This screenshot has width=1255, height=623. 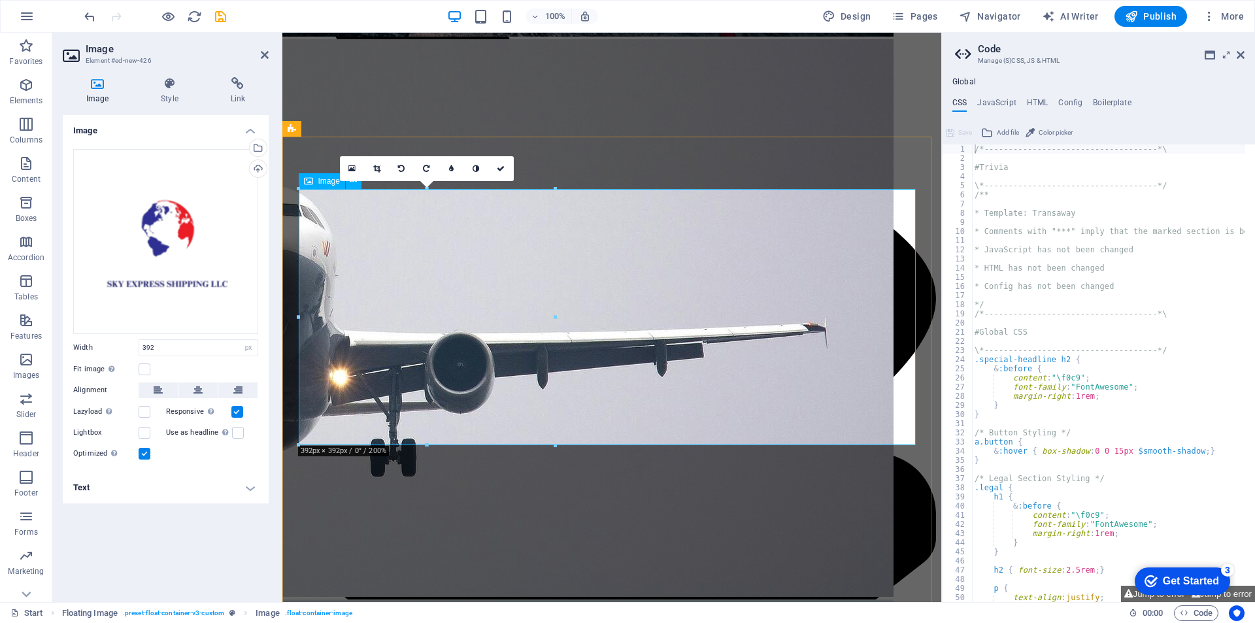 What do you see at coordinates (1146, 613) in the screenshot?
I see `h6: Session time` at bounding box center [1146, 613].